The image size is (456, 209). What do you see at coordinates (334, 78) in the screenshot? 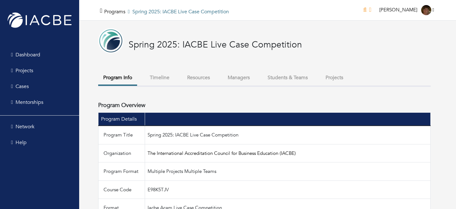
I see `button: Projects` at bounding box center [334, 78].